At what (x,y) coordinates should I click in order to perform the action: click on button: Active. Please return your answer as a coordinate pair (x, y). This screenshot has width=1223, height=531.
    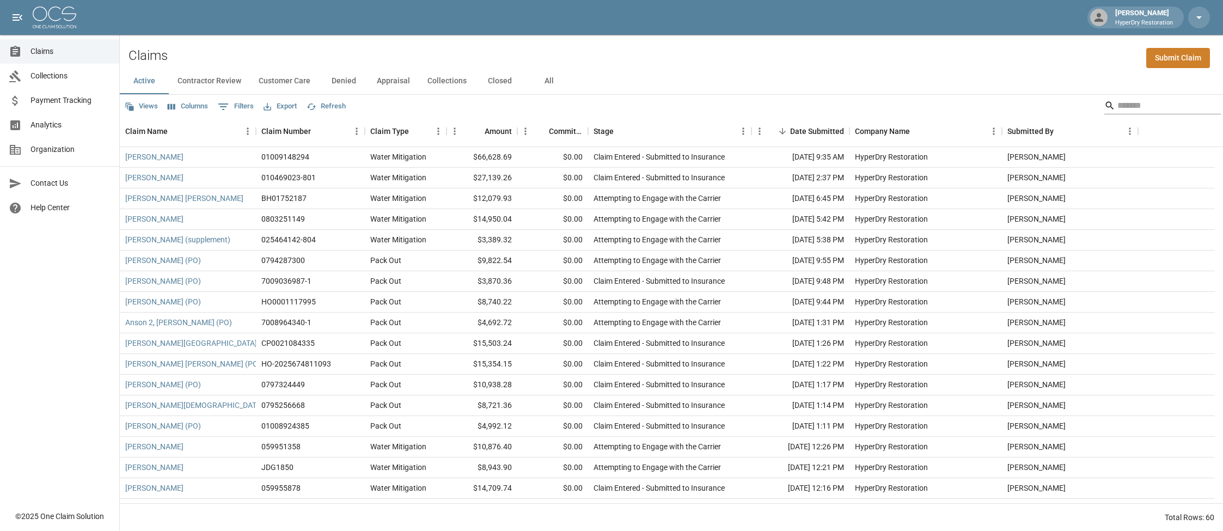
    Looking at the image, I should click on (144, 81).